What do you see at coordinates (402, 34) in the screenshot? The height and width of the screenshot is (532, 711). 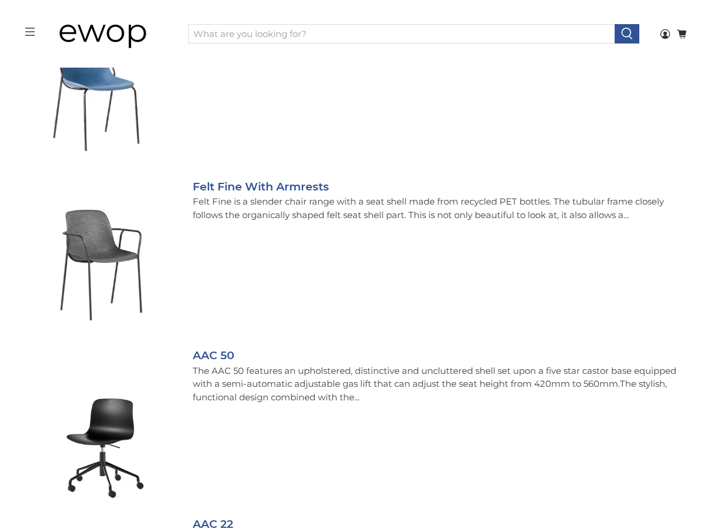 I see `input: What are you looking for?` at bounding box center [402, 34].